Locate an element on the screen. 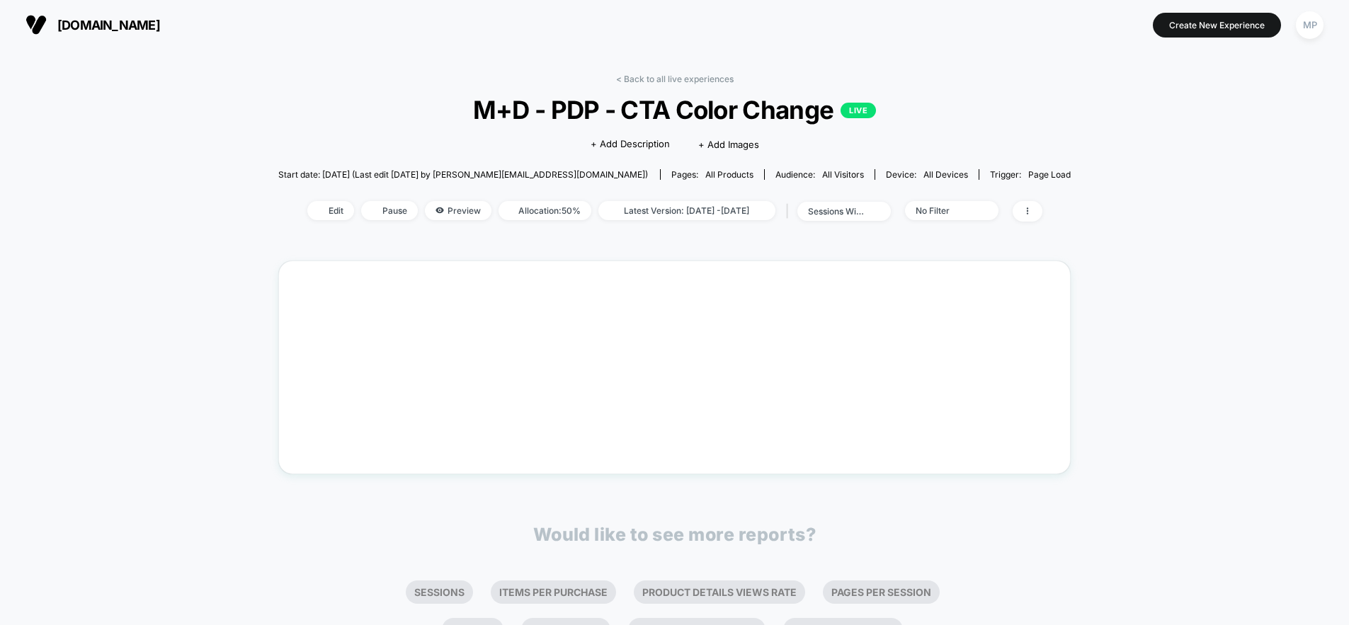  button: MP is located at coordinates (1310, 25).